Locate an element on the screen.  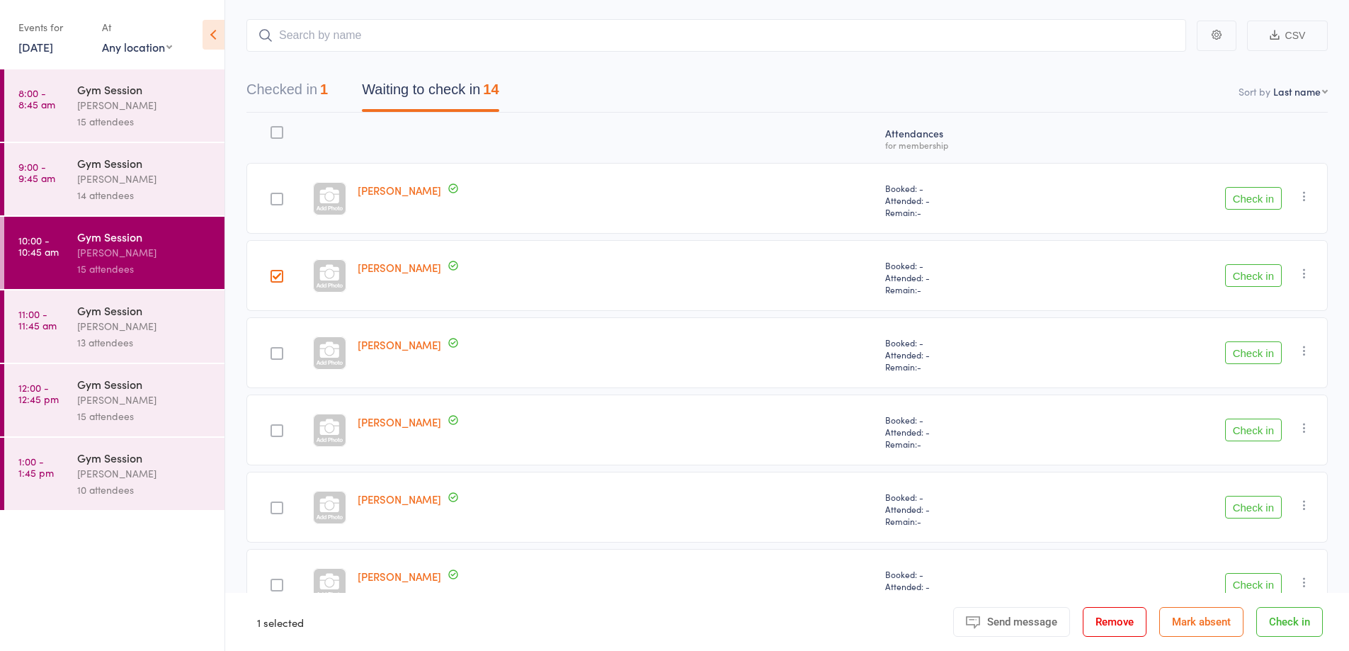
div: At is located at coordinates (137, 27).